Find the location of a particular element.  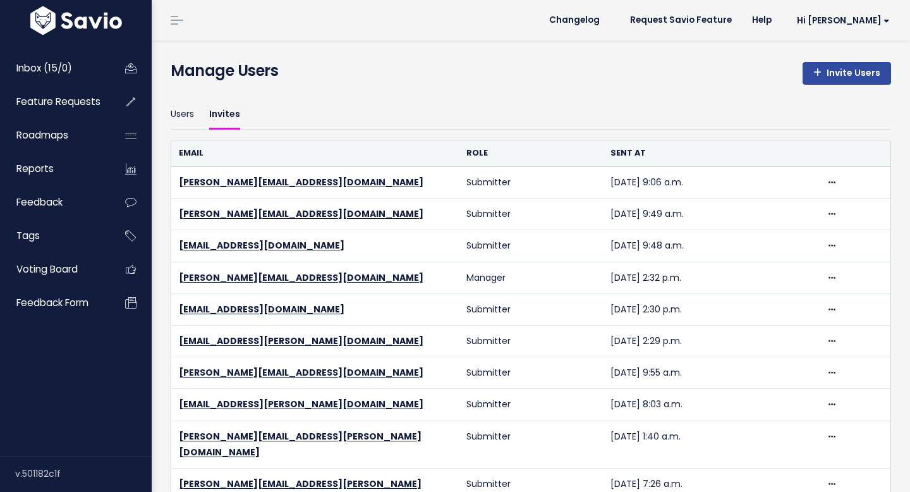

a: Roadmaps is located at coordinates (54, 135).